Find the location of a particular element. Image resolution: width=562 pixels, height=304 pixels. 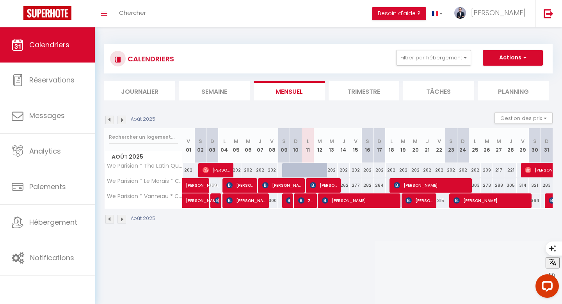

th: 25 is located at coordinates (475, 145).